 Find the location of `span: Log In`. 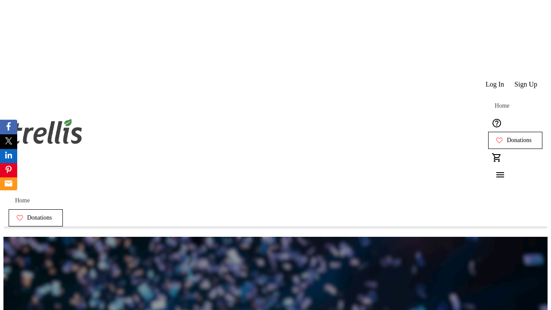

span: Log In is located at coordinates (495, 84).